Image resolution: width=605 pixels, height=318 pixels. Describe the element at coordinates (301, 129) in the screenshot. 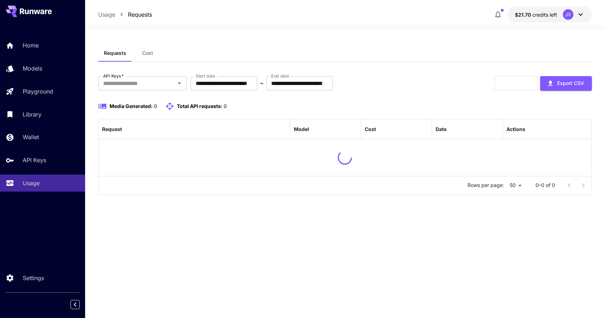

I see `div: Model` at that location.